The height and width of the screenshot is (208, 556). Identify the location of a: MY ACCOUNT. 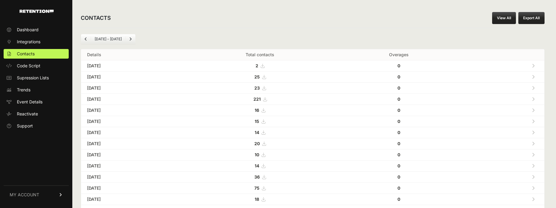
(36, 195).